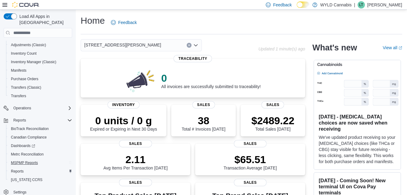  Describe the element at coordinates (30, 128) in the screenshot. I see `a: BioTrack Reconciliation` at that location.